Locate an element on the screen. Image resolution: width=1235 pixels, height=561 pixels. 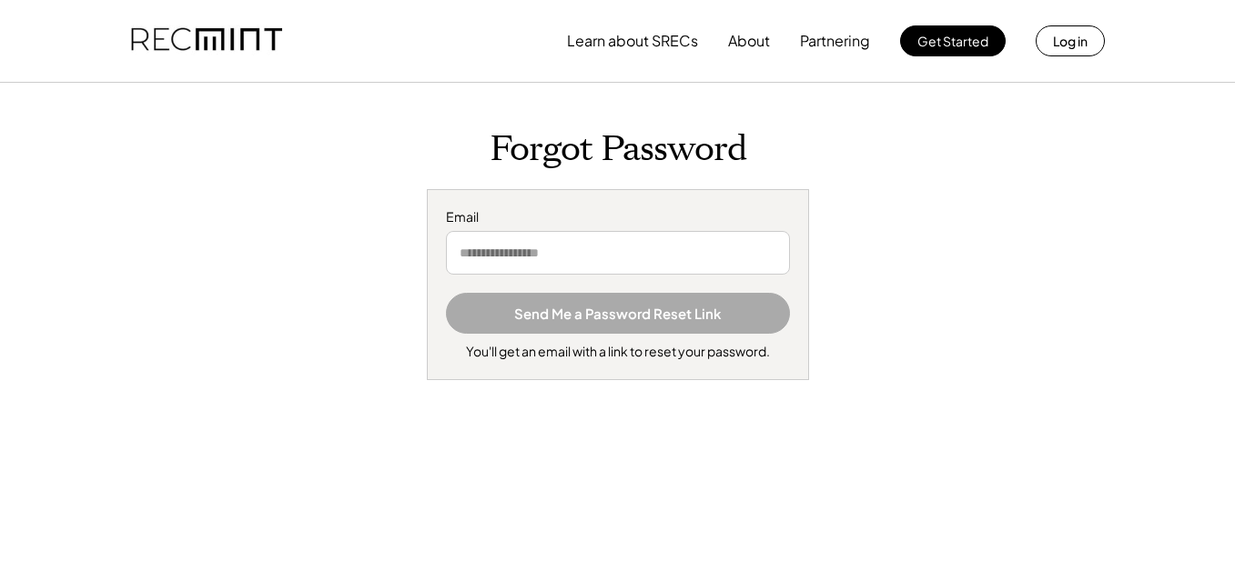
h1: Forgot Password is located at coordinates (618, 149).